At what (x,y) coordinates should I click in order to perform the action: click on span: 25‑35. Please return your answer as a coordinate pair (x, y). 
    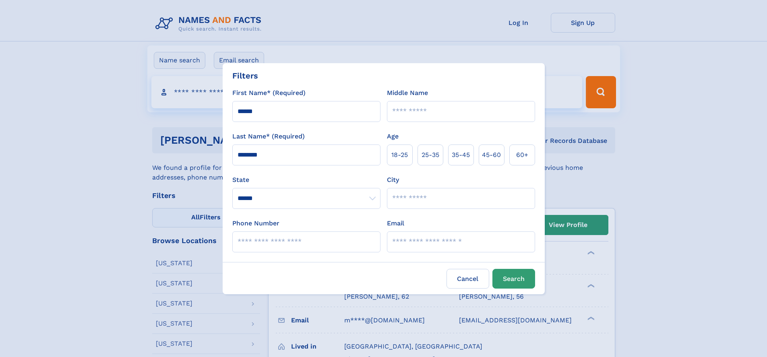
    Looking at the image, I should click on (431, 155).